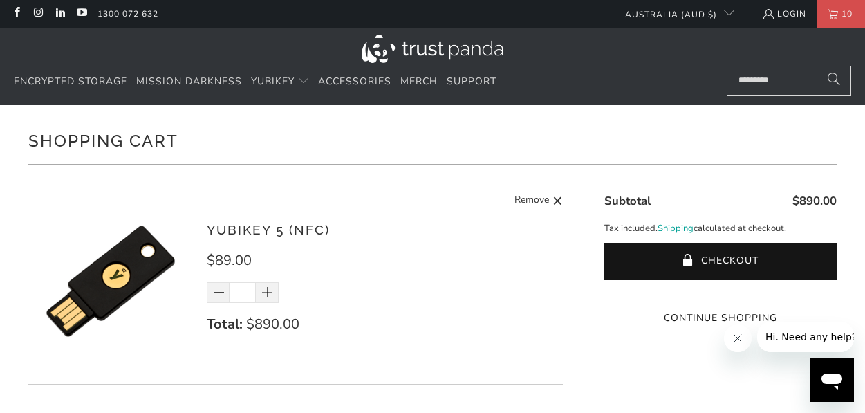 This screenshot has width=865, height=413. Describe the element at coordinates (720, 261) in the screenshot. I see `button: Checkout` at that location.